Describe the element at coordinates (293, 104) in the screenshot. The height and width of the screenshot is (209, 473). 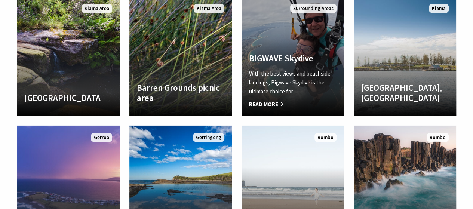
I see `span: Read More` at that location.